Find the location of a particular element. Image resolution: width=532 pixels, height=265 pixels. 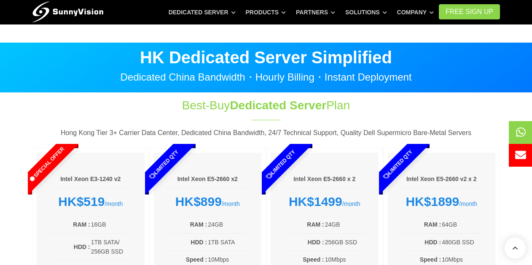

a: Company is located at coordinates (416, 12).